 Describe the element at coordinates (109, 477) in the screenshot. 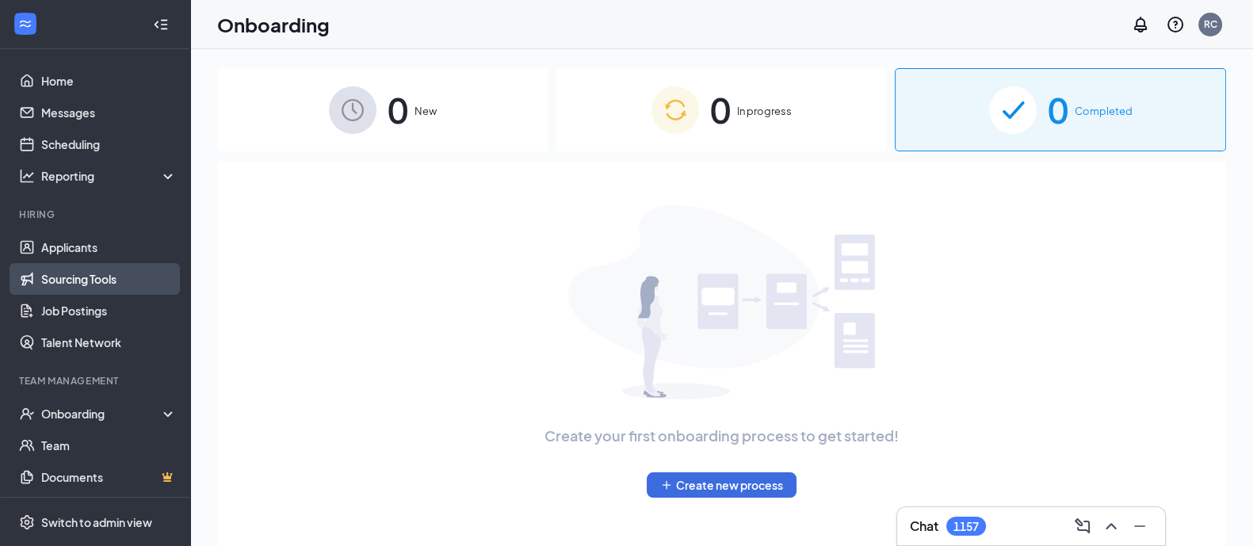

I see `a: DocumentsCrown` at that location.